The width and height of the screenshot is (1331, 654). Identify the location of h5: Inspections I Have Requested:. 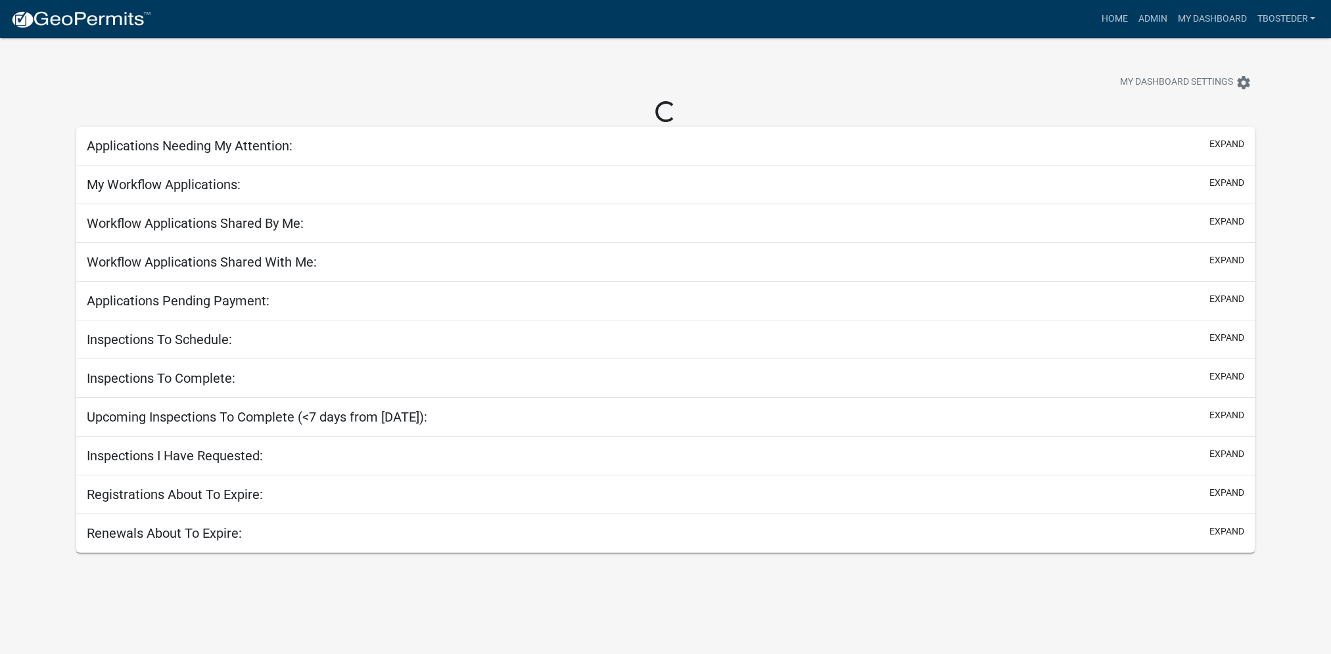
(175, 456).